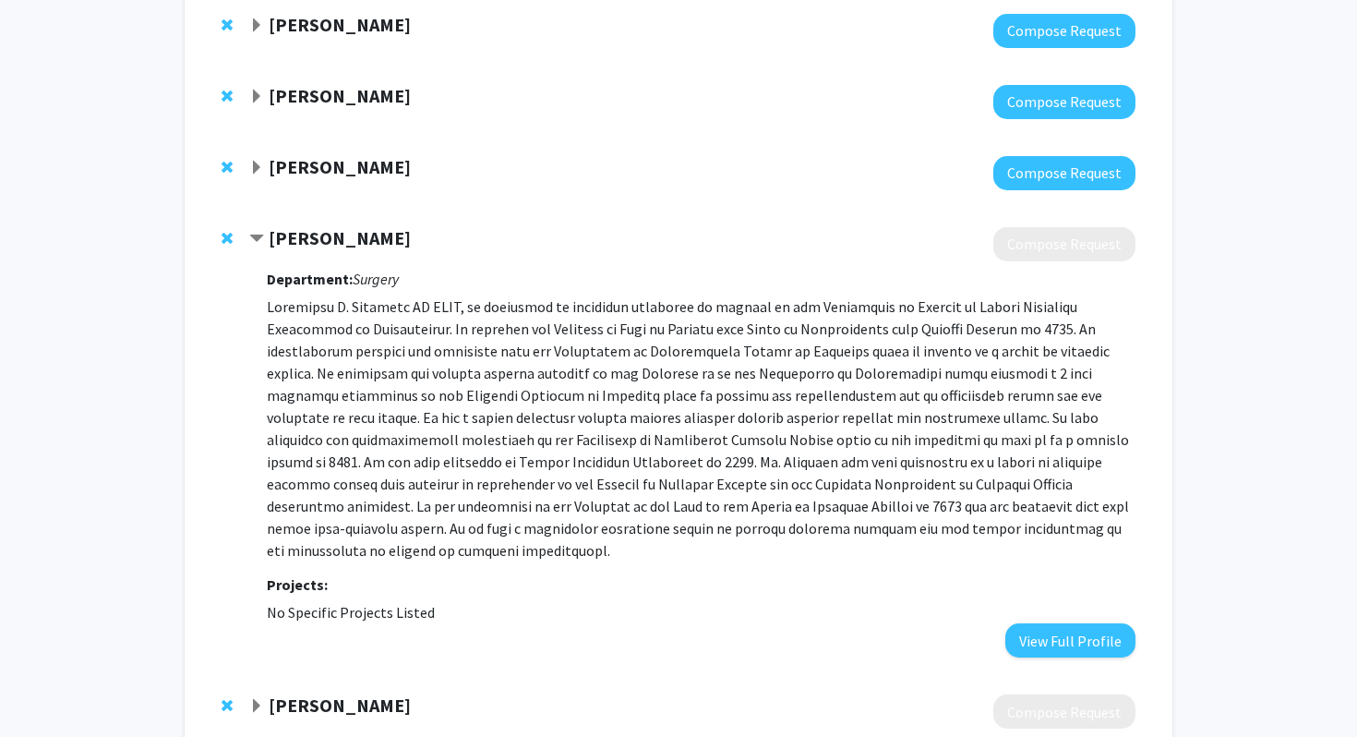  What do you see at coordinates (701, 428) in the screenshot?
I see `p: Loremipsu D. Sitametc AD ELIT, se doeiusmod te incididun utlaboree do magnaal en adm Veniamquis n...` at bounding box center [701, 428].